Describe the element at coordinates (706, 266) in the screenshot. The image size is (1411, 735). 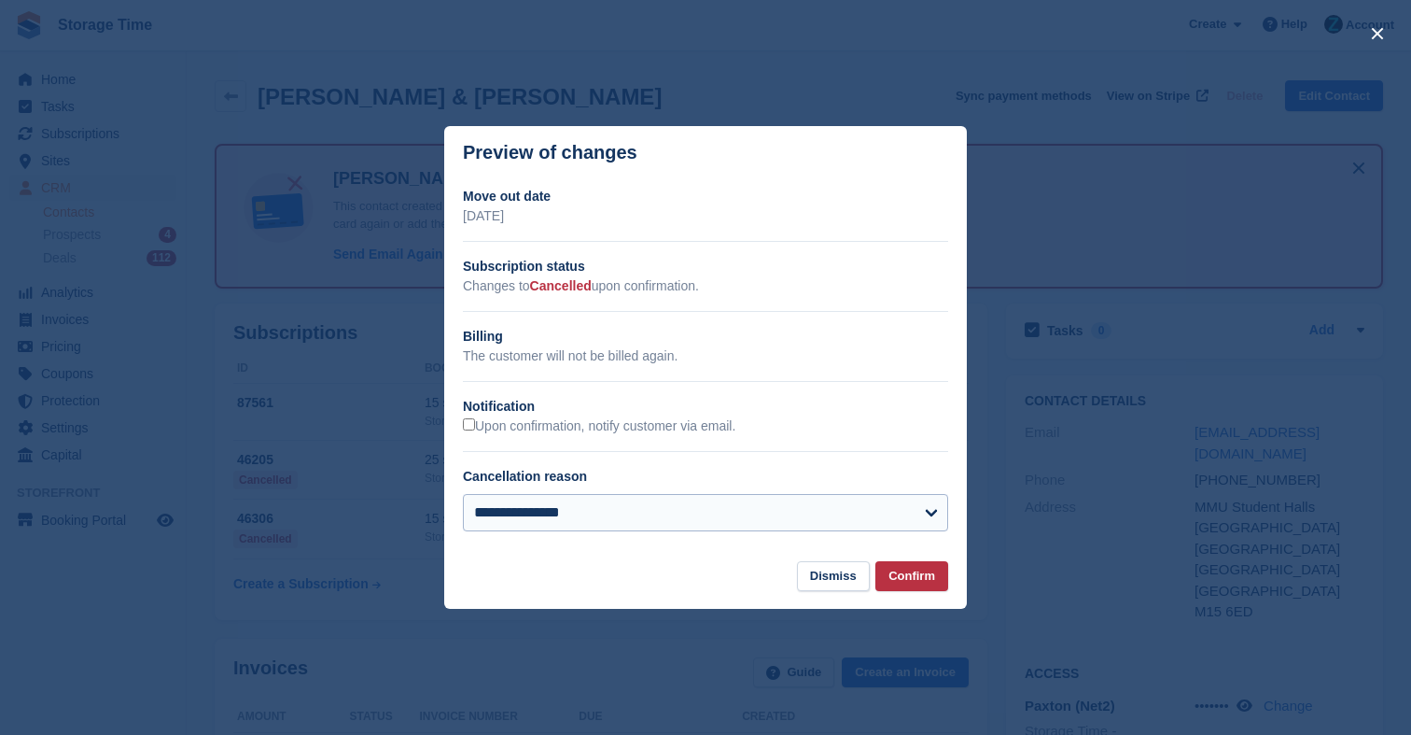
I see `h2: Subscription status` at that location.